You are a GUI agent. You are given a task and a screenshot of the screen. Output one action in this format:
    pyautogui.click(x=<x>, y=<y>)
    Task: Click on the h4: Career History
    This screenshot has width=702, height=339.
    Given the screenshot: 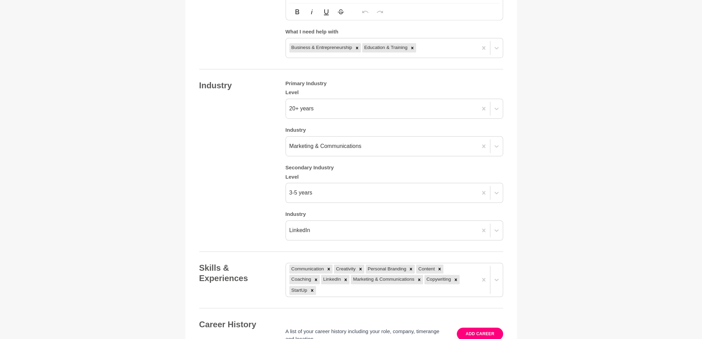 What is the action you would take?
    pyautogui.click(x=235, y=325)
    